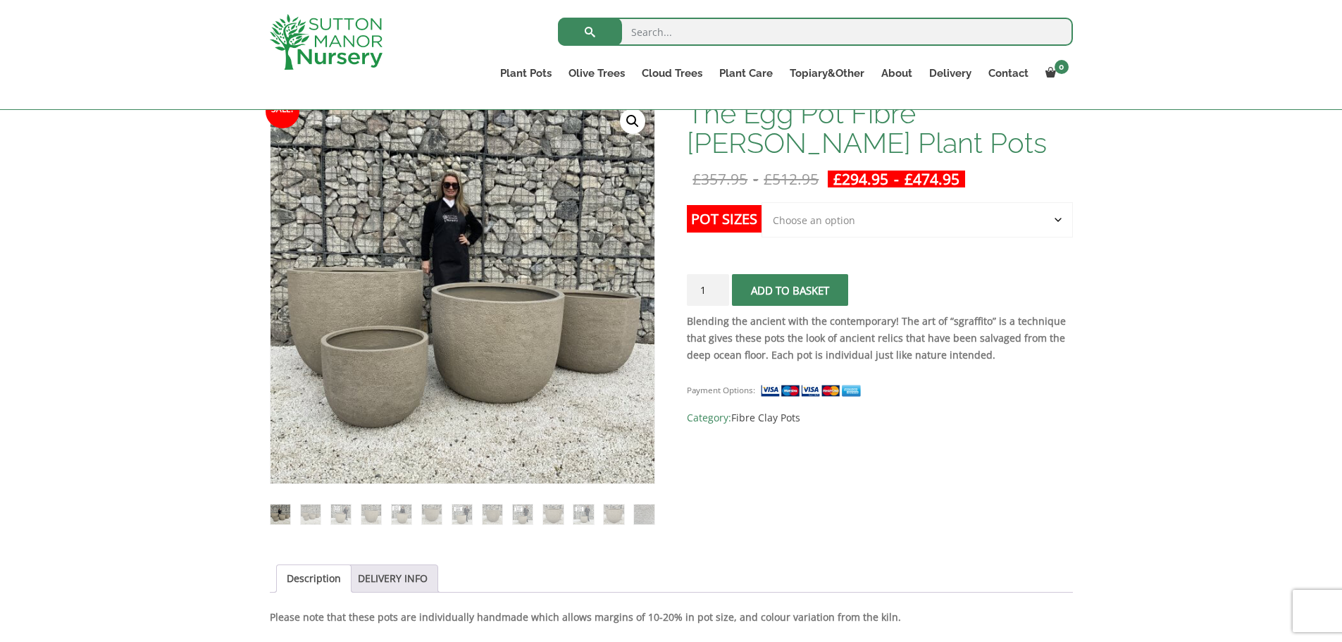 The height and width of the screenshot is (642, 1342). Describe the element at coordinates (708, 290) in the screenshot. I see `input: Product quantity` at that location.